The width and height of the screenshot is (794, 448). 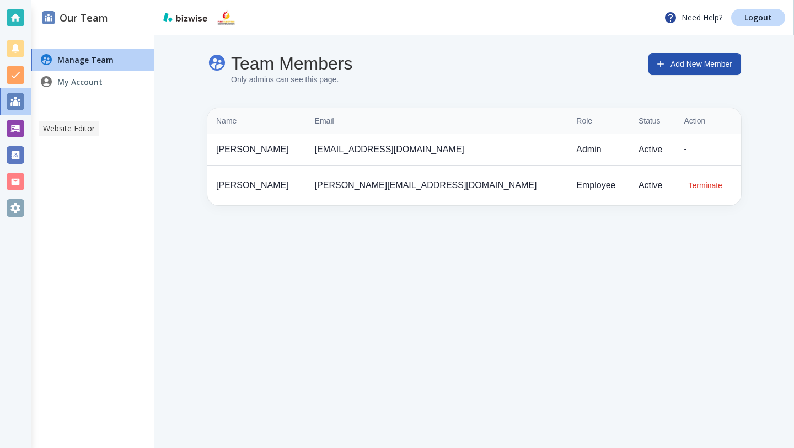 What do you see at coordinates (598, 185) in the screenshot?
I see `p: Employee` at bounding box center [598, 185].